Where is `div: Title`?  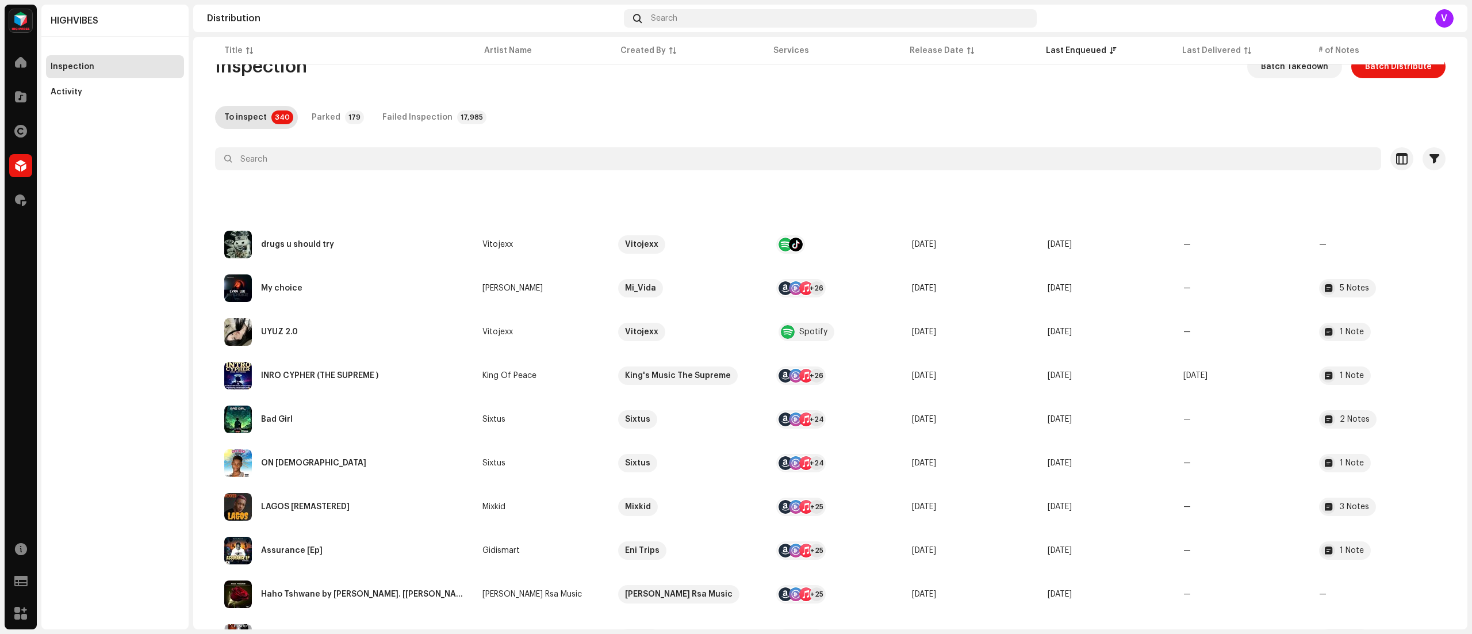 div: Title is located at coordinates (233, 51).